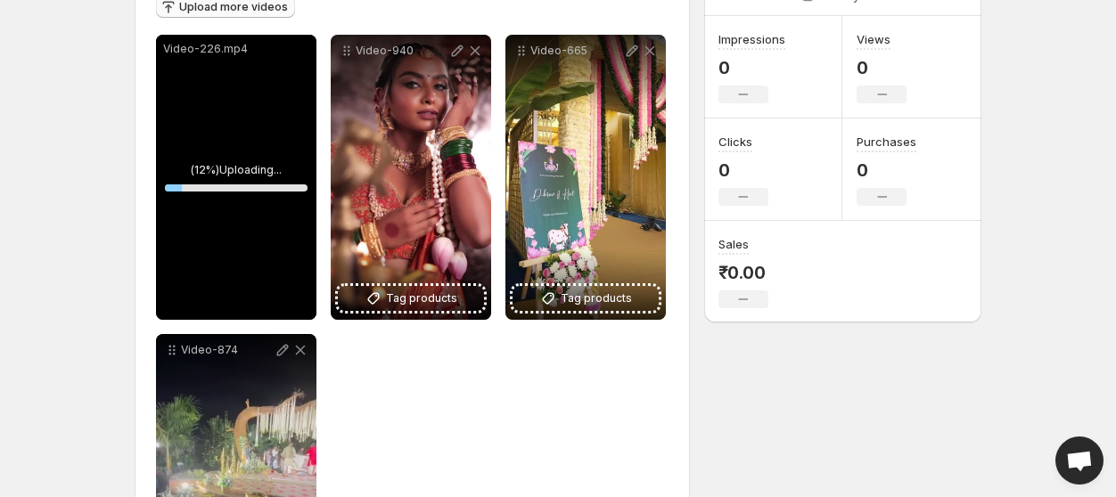  What do you see at coordinates (886, 142) in the screenshot?
I see `h3: Purchases` at bounding box center [886, 142].